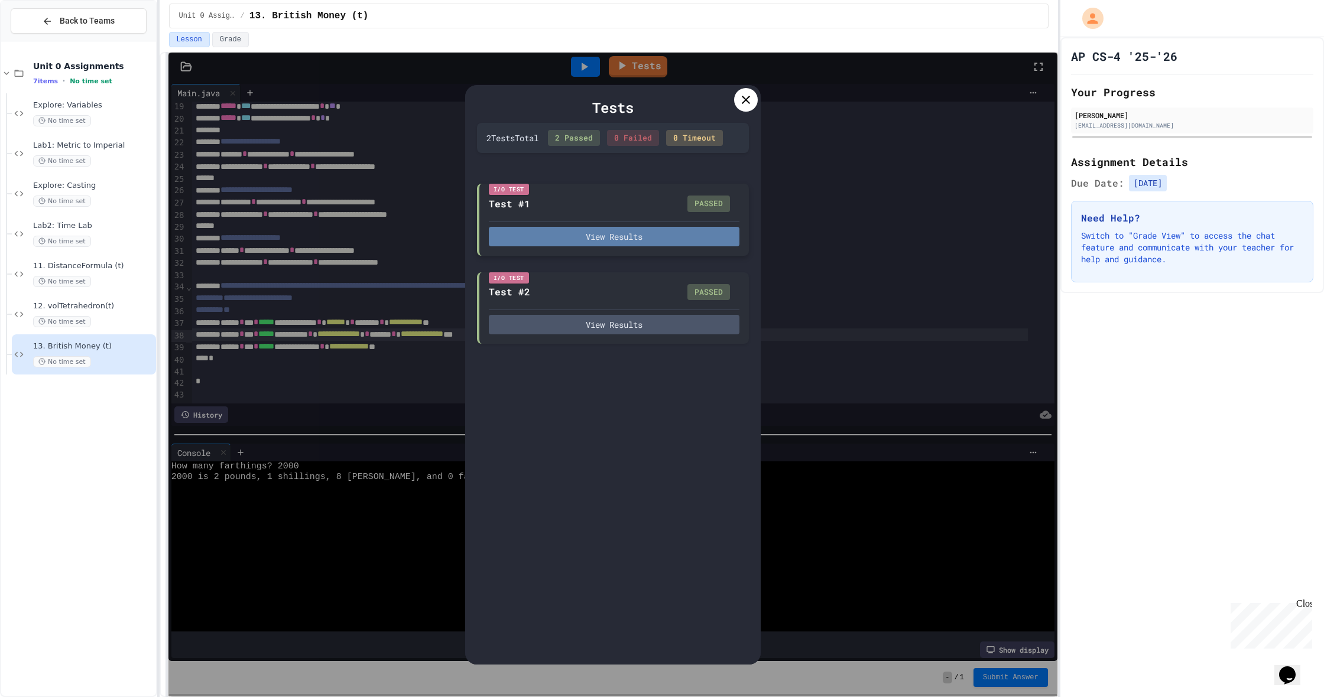  Describe the element at coordinates (694, 138) in the screenshot. I see `div: 0 Timeout` at that location.